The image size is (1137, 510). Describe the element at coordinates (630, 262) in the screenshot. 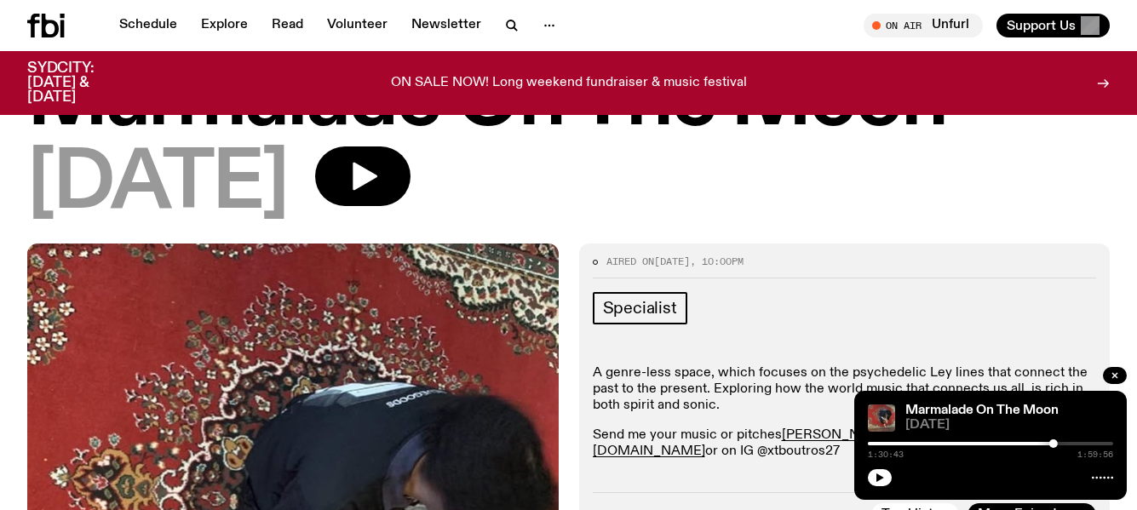

I see `span: Aired on` at that location.